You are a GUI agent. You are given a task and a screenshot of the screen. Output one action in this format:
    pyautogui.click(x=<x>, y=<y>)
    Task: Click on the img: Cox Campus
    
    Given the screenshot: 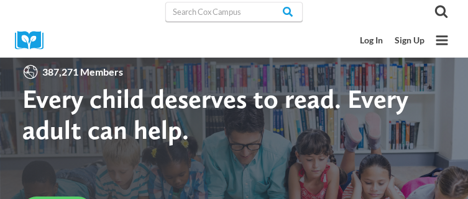 What is the action you would take?
    pyautogui.click(x=34, y=40)
    